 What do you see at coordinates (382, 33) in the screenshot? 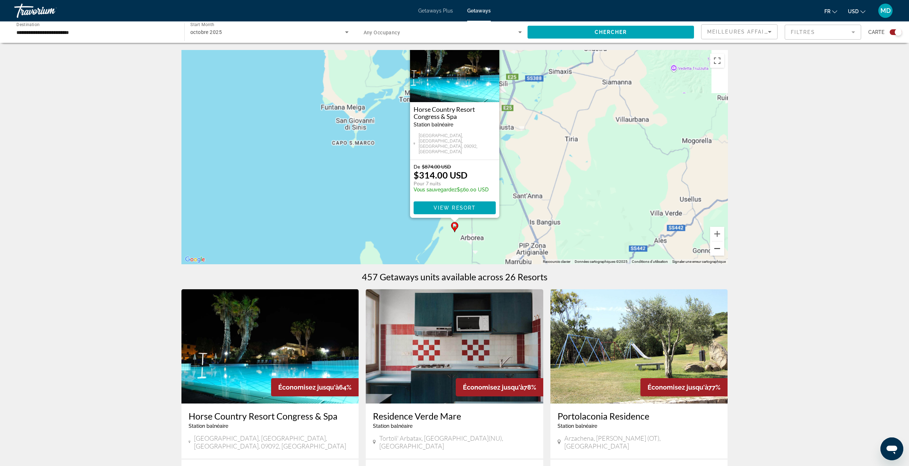
I see `span: Any Occupancy` at bounding box center [382, 33].